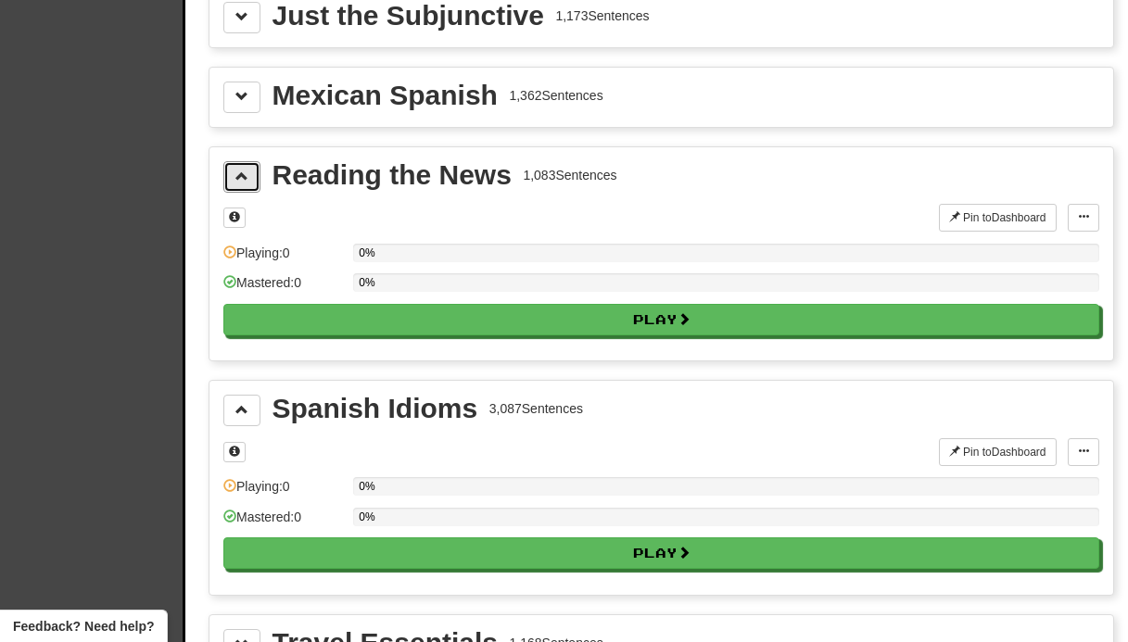  I want to click on div: Just the Subjunctive, so click(408, 16).